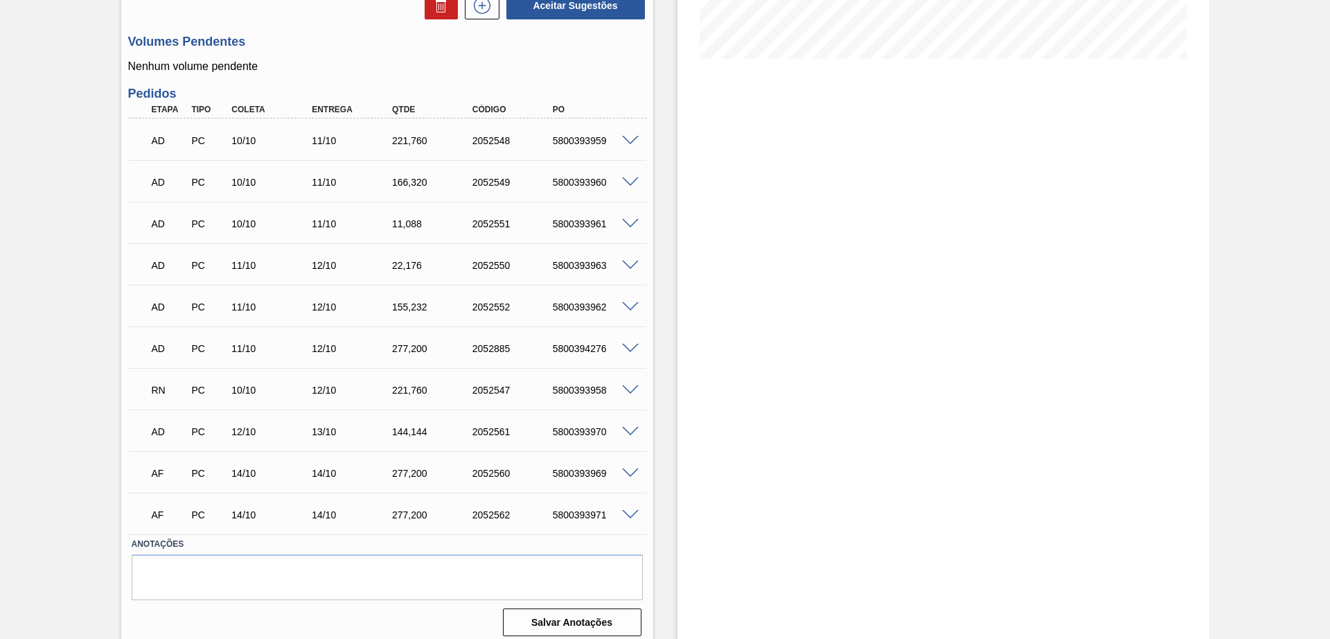  What do you see at coordinates (594, 224) in the screenshot?
I see `div: 5800393961` at bounding box center [594, 224].